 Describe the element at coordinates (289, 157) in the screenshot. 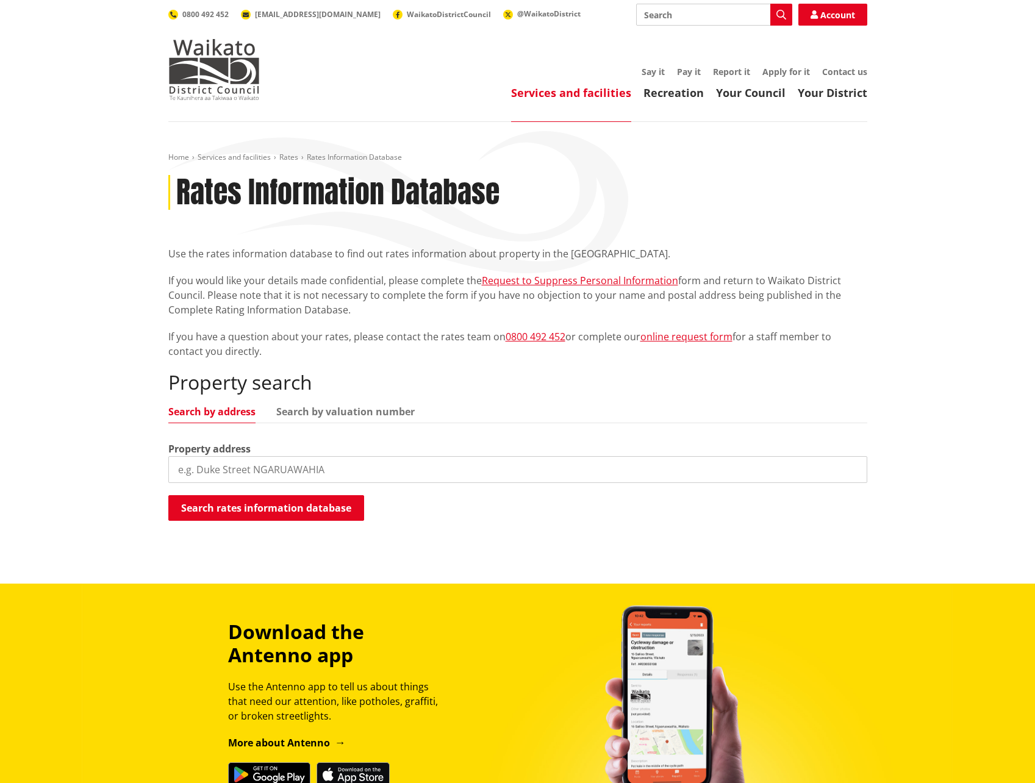

I see `a: Rates` at that location.